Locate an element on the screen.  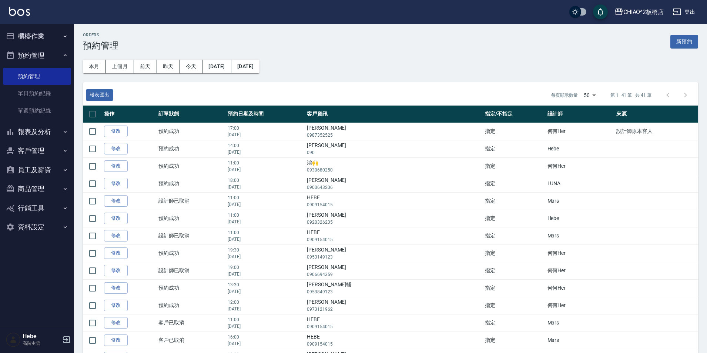
th: 指定/不指定 is located at coordinates (514, 114).